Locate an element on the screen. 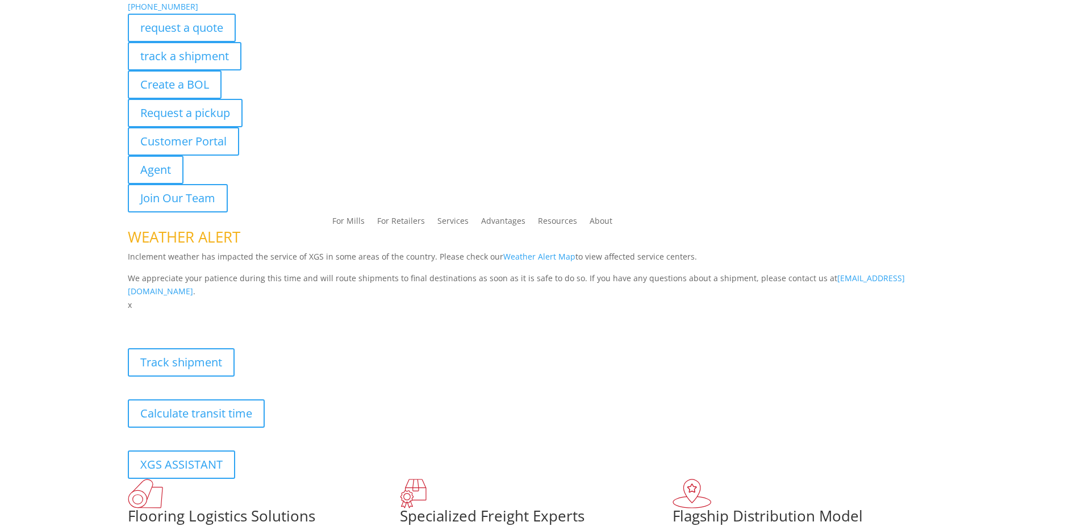 Image resolution: width=1073 pixels, height=526 pixels. a: track a shipment is located at coordinates (185, 56).